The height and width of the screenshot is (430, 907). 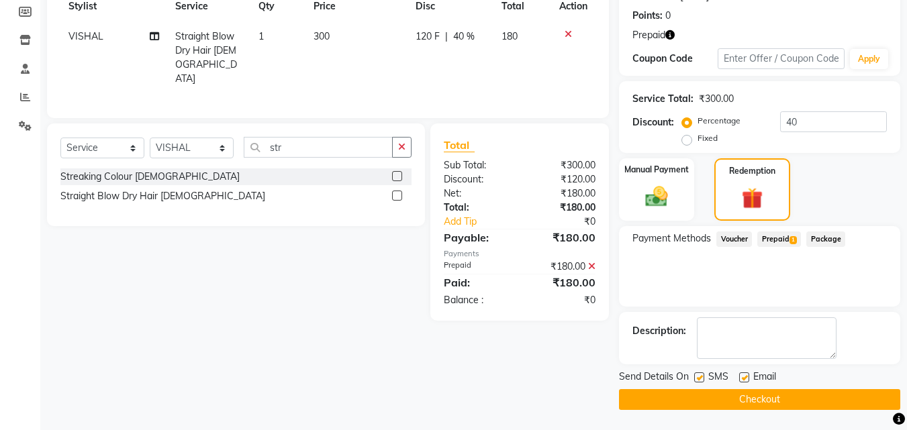 I want to click on span: Email, so click(x=765, y=378).